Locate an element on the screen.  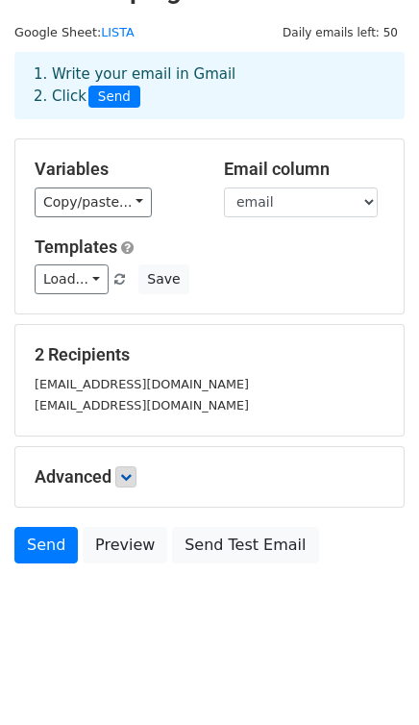
a: Copy/paste... is located at coordinates (93, 202).